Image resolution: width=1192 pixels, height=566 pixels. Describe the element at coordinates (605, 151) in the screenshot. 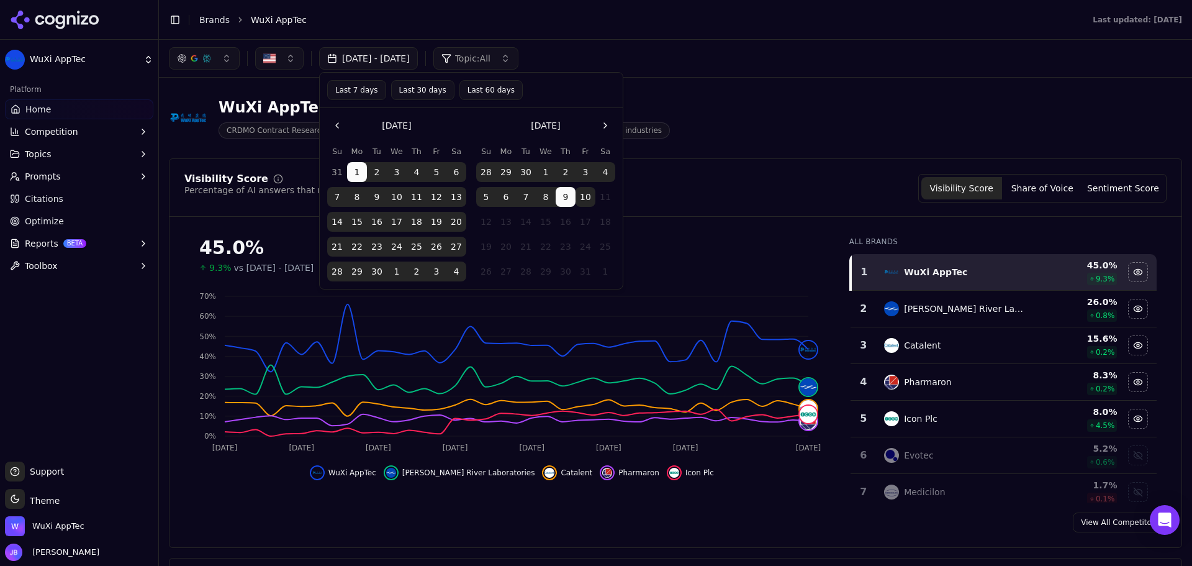

I see `th: Saturday` at that location.